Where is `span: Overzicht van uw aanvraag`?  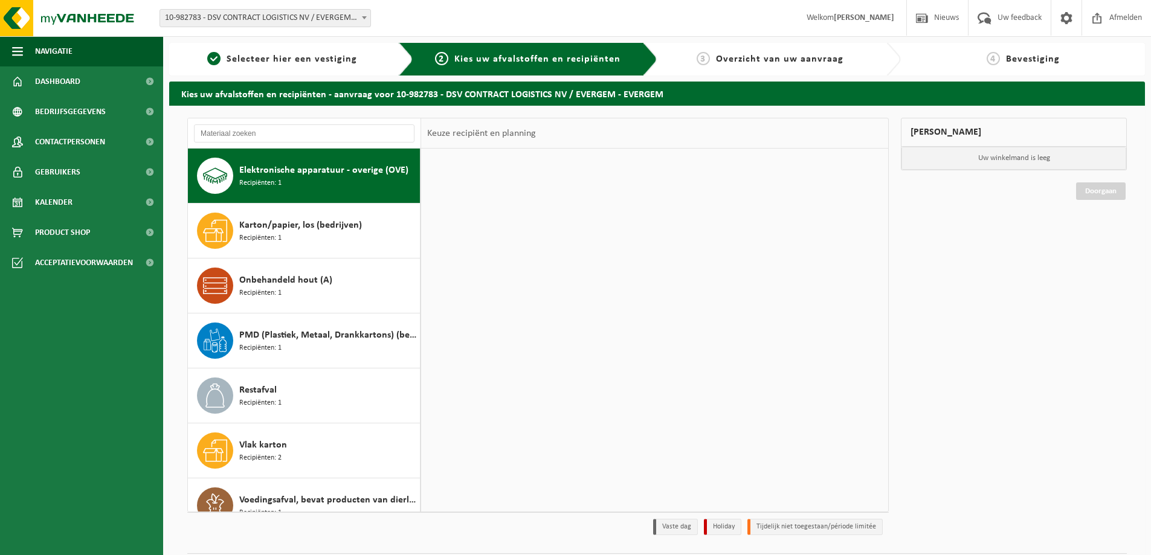 span: Overzicht van uw aanvraag is located at coordinates (779, 59).